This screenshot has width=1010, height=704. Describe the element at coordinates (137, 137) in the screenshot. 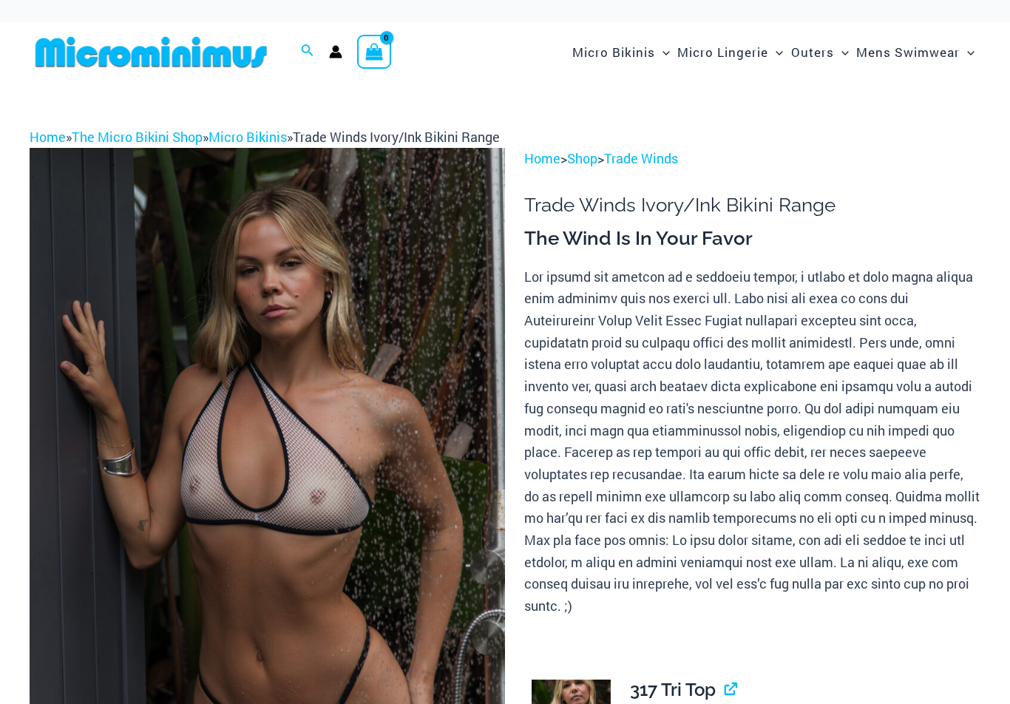

I see `a: The Micro Bikini Shop` at that location.